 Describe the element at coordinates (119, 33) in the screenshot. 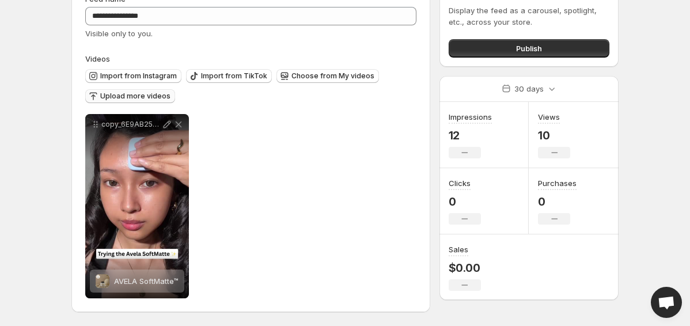

I see `span: Visible only to you.` at that location.